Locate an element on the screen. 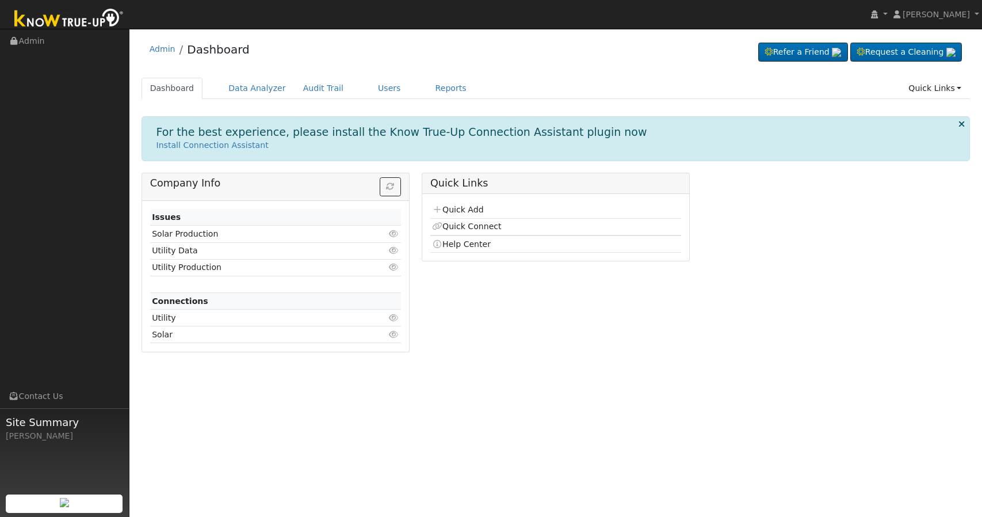 The image size is (982, 517). a: Quick Connect is located at coordinates (467, 226).